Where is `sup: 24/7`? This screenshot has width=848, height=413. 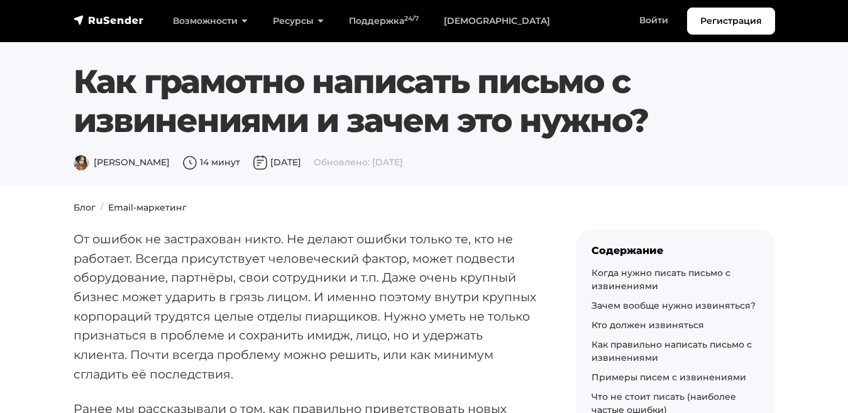
sup: 24/7 is located at coordinates (411, 18).